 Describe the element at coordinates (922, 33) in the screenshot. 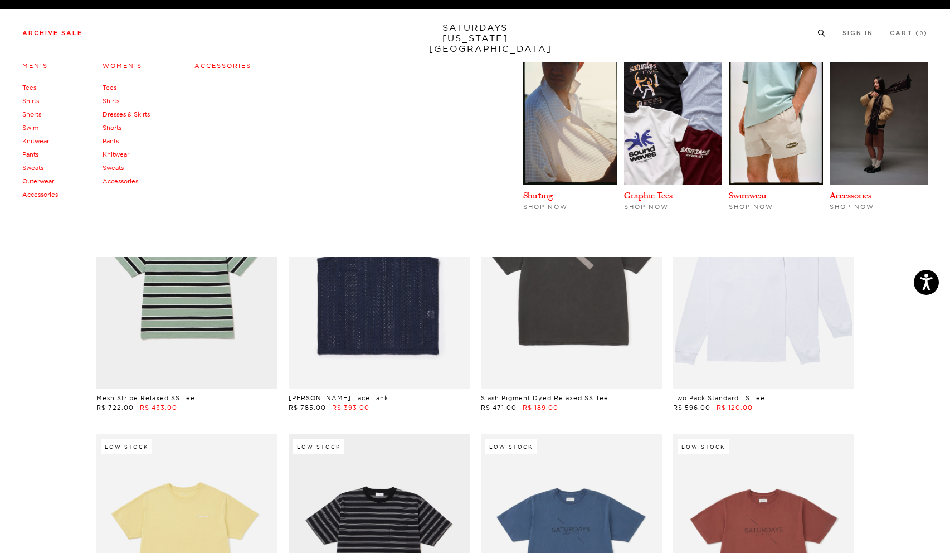

I see `small: 0` at that location.